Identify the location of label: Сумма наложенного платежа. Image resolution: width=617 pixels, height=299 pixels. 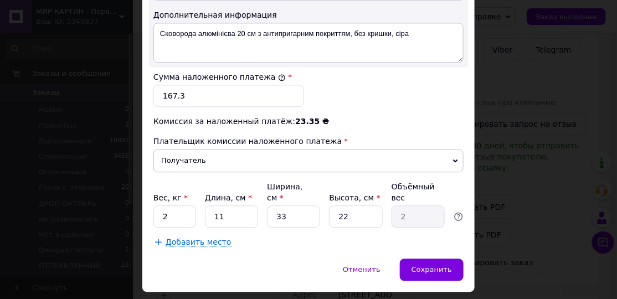
(219, 77).